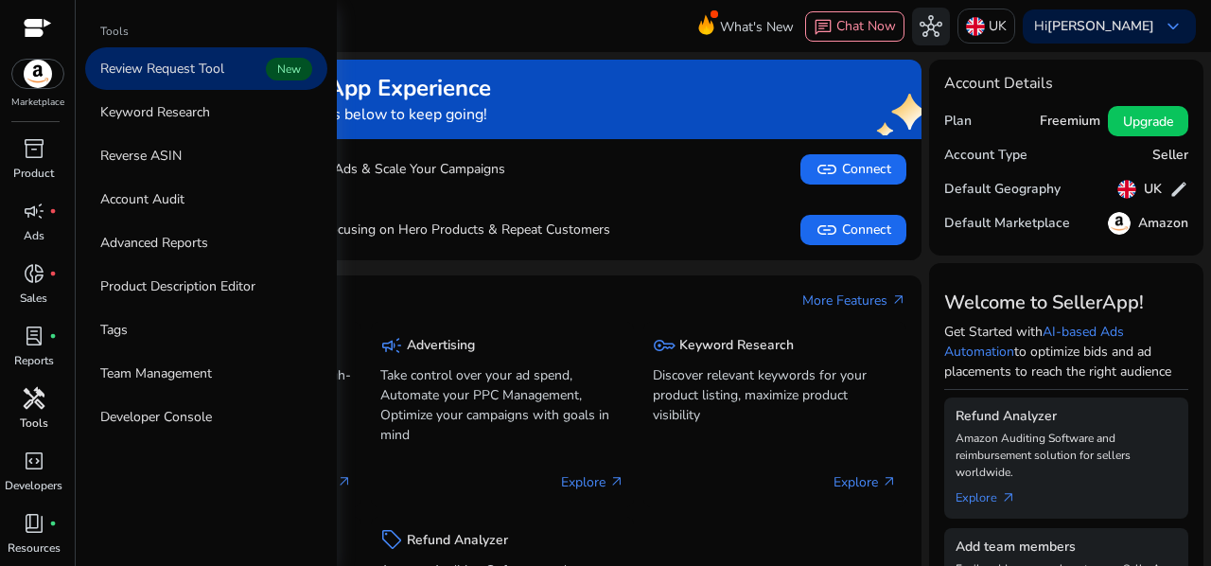  Describe the element at coordinates (1034, 341) in the screenshot. I see `a: AI-based Ads Automation` at that location.